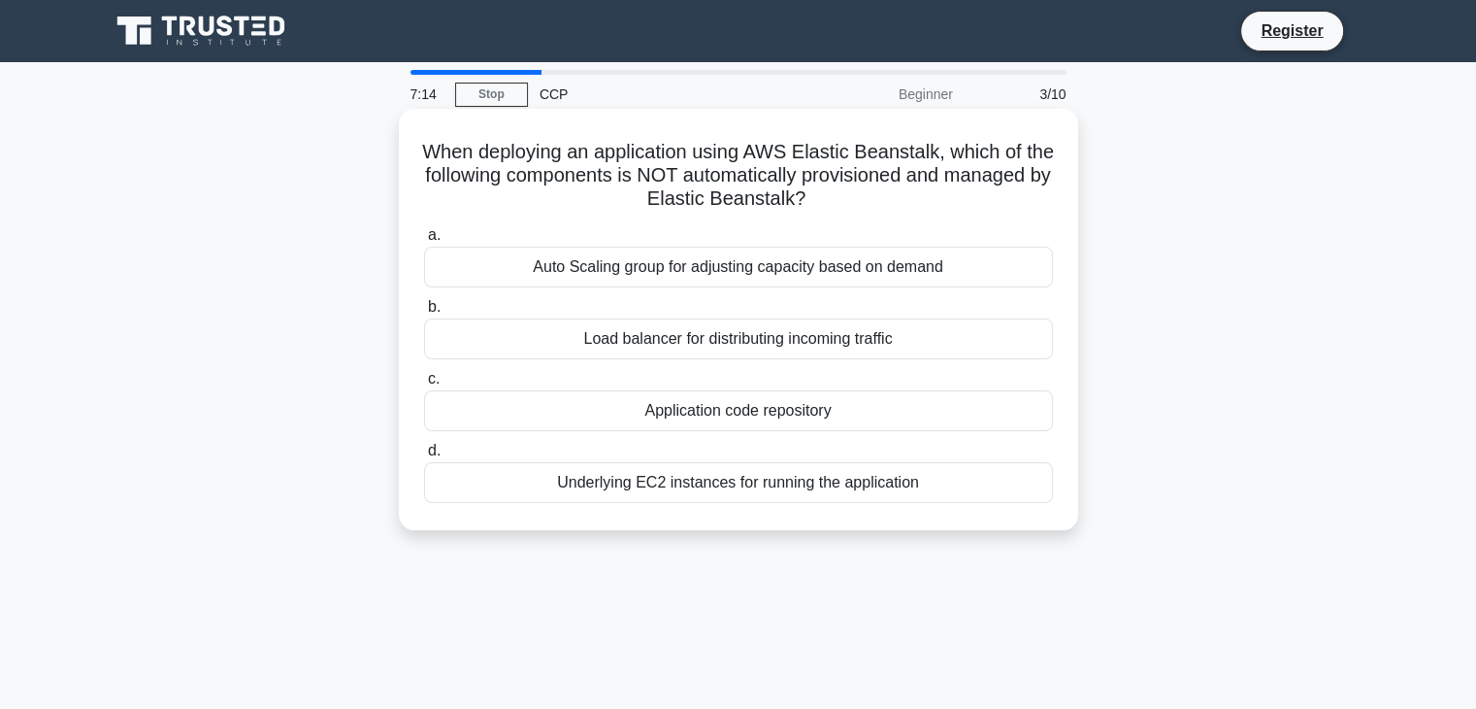  What do you see at coordinates (1292, 30) in the screenshot?
I see `a: Register` at bounding box center [1292, 30].